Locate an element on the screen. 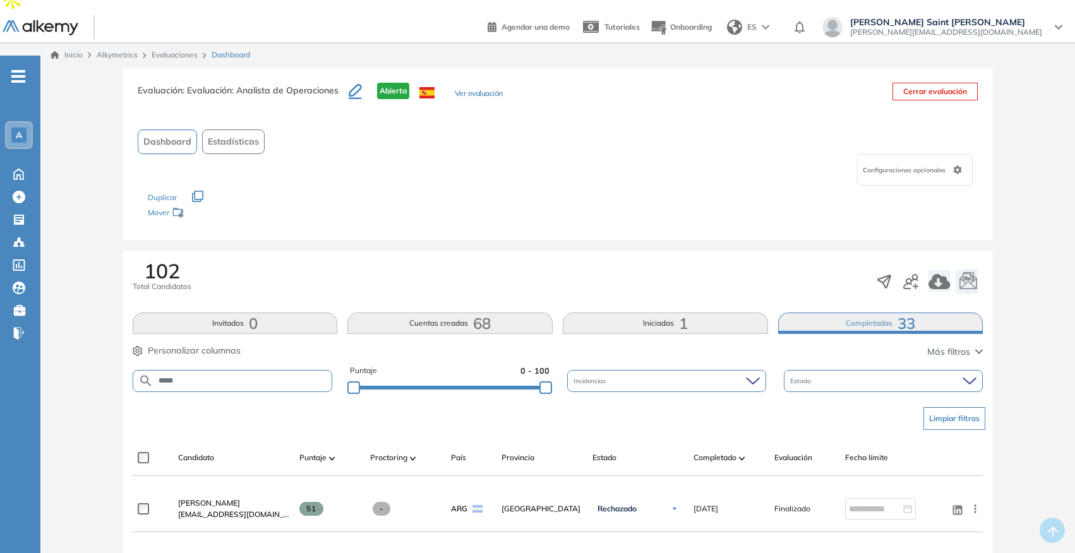 The image size is (1075, 553). span: 102 is located at coordinates (162, 271).